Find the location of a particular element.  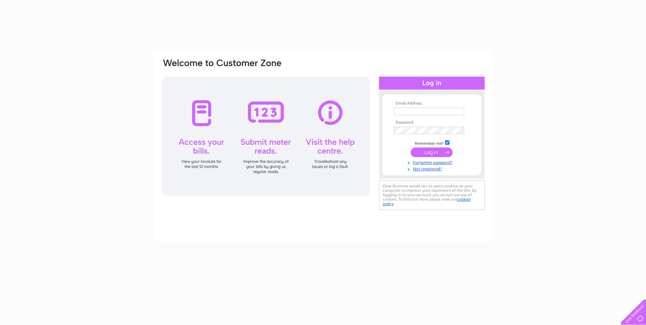

a: cookies policy is located at coordinates (426, 201).